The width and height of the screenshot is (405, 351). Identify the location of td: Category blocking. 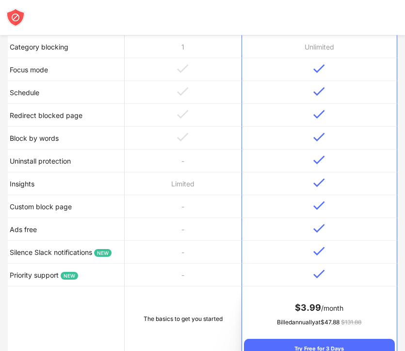
(66, 47).